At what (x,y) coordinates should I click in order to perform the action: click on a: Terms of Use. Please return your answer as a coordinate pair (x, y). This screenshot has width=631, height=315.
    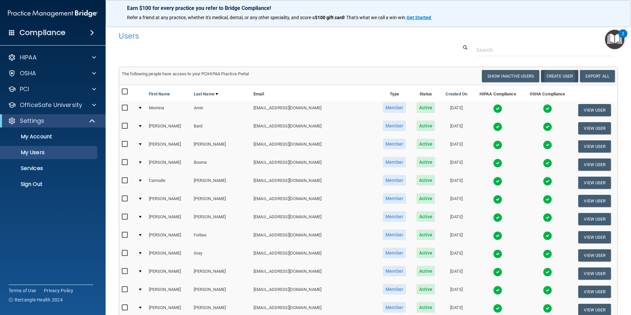
    Looking at the image, I should click on (22, 290).